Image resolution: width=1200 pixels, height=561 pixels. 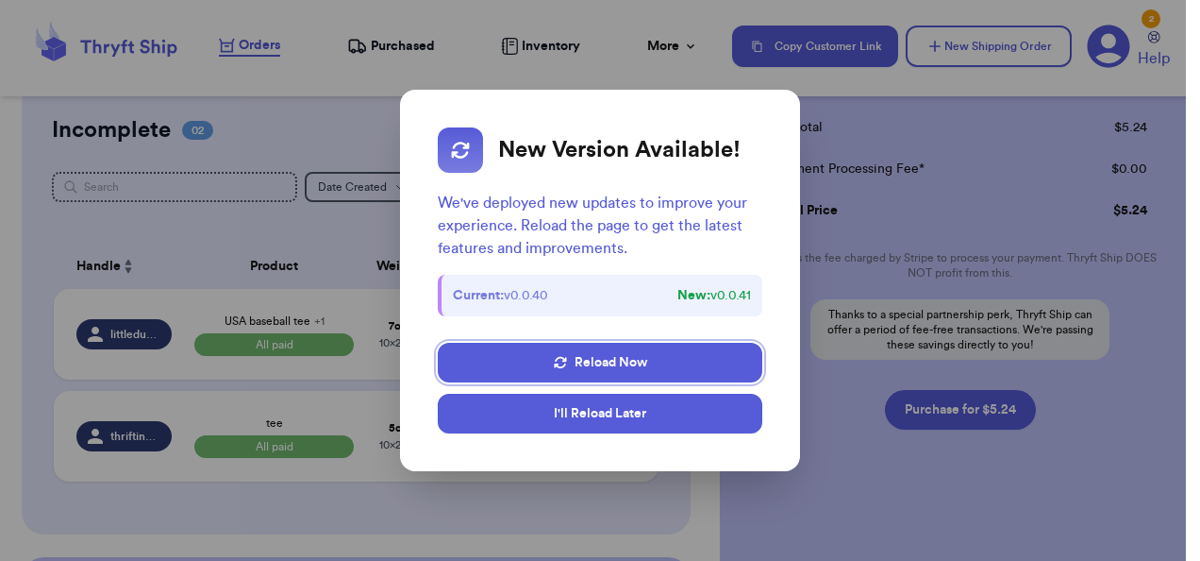 I want to click on p: We've deployed new updates to improve your experience. Reload the page to get the latest features..., so click(x=600, y=226).